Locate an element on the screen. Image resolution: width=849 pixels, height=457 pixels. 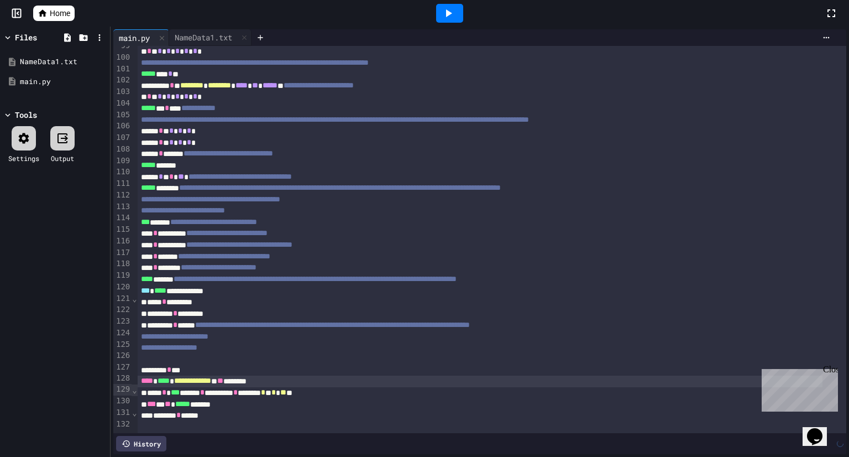
div: 132 is located at coordinates (122, 424).